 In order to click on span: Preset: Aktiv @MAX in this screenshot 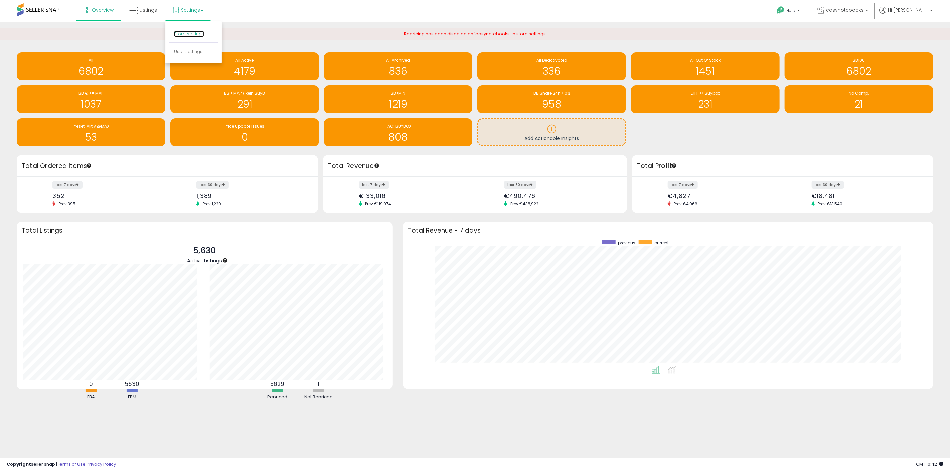, I will do `click(91, 126)`.